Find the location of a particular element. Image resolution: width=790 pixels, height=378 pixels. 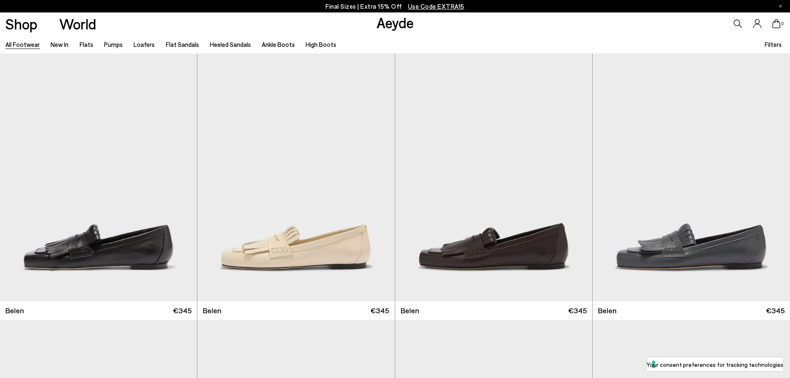

a: All Footwear is located at coordinates (22, 44).